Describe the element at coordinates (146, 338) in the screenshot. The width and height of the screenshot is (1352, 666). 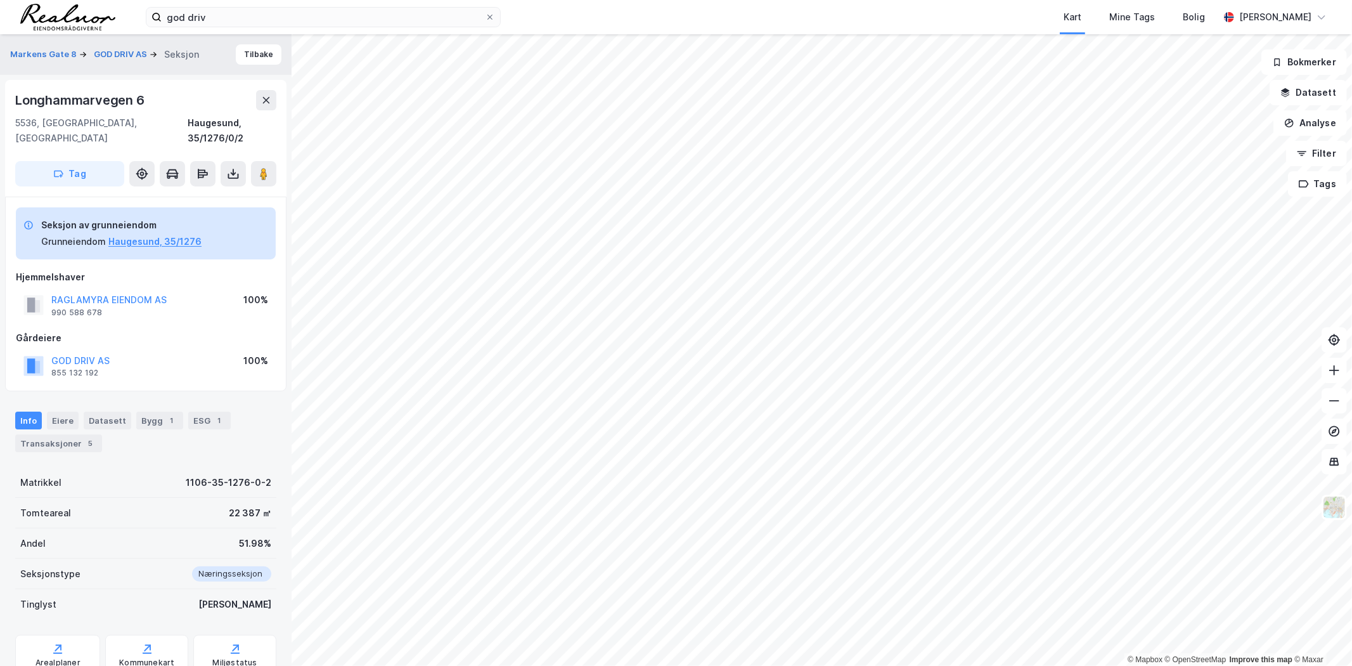
I see `div: Gårdeiere` at that location.